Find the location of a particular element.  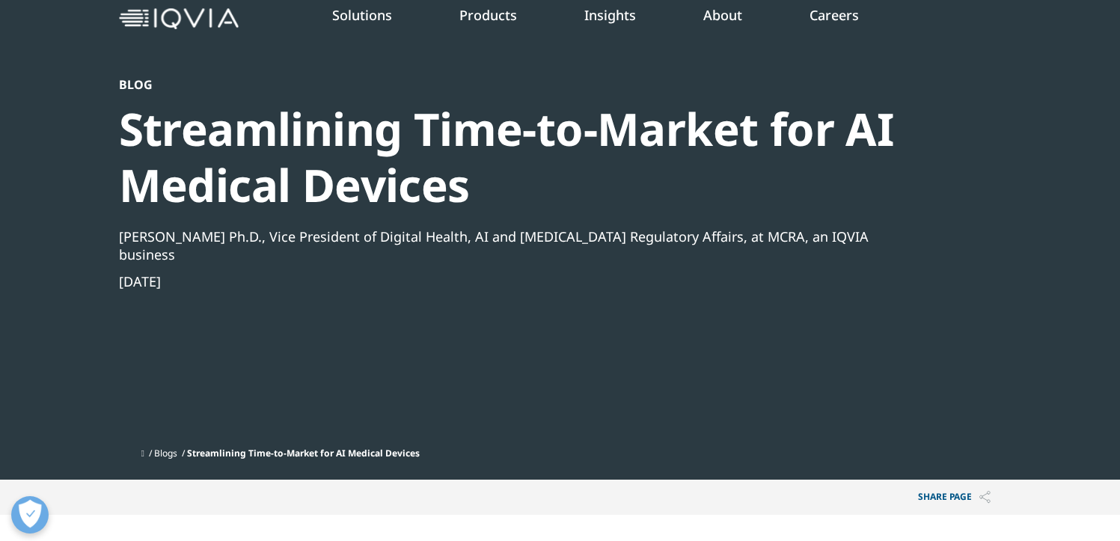

img: IQVIA Healthcare Information Technology and Pharma Clinical Research Company is located at coordinates (179, 19).